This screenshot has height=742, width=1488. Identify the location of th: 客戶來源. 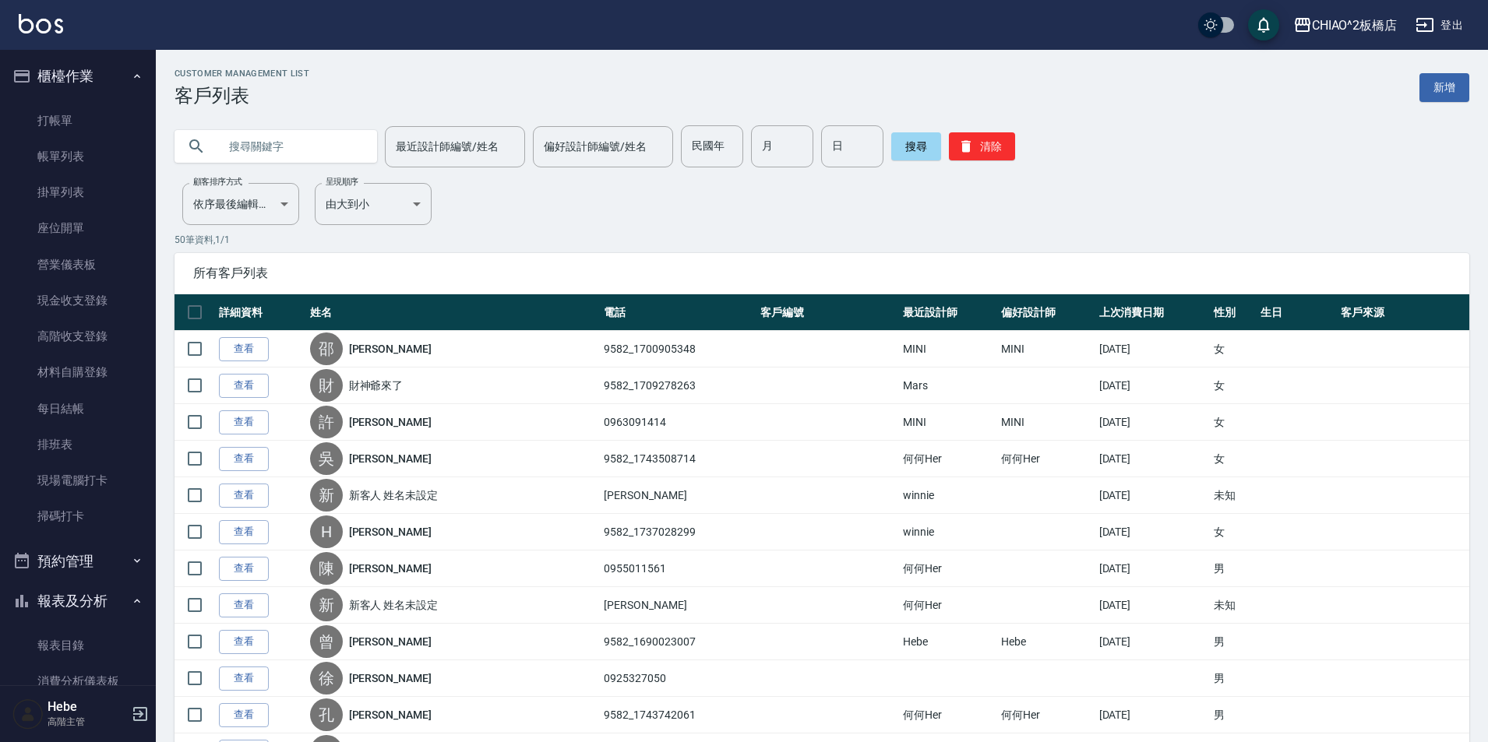
(1403, 312).